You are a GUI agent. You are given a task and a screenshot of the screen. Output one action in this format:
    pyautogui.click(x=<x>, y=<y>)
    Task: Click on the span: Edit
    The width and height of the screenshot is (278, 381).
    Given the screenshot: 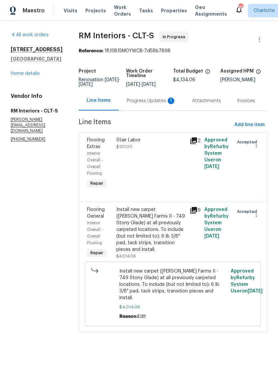 What is the action you would take?
    pyautogui.click(x=142, y=317)
    